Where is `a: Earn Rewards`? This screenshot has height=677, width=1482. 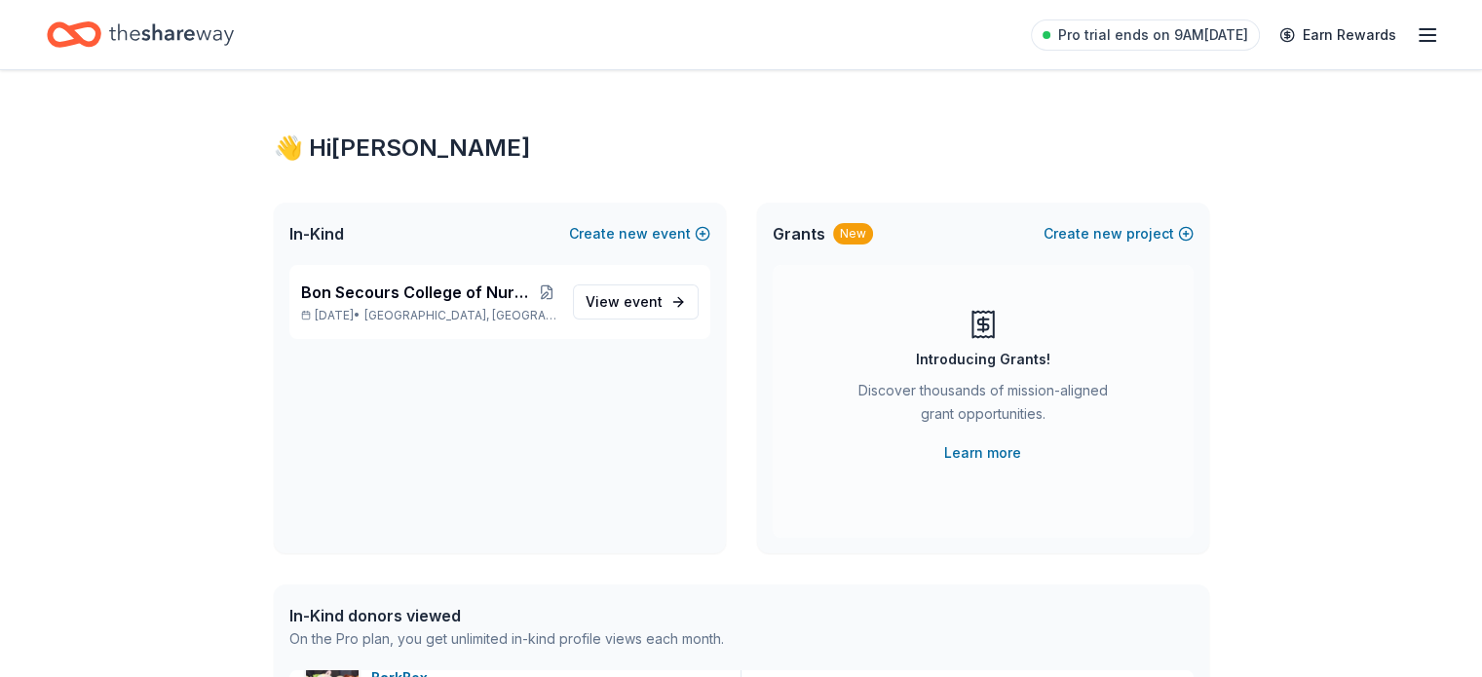 a: Earn Rewards is located at coordinates (1338, 35).